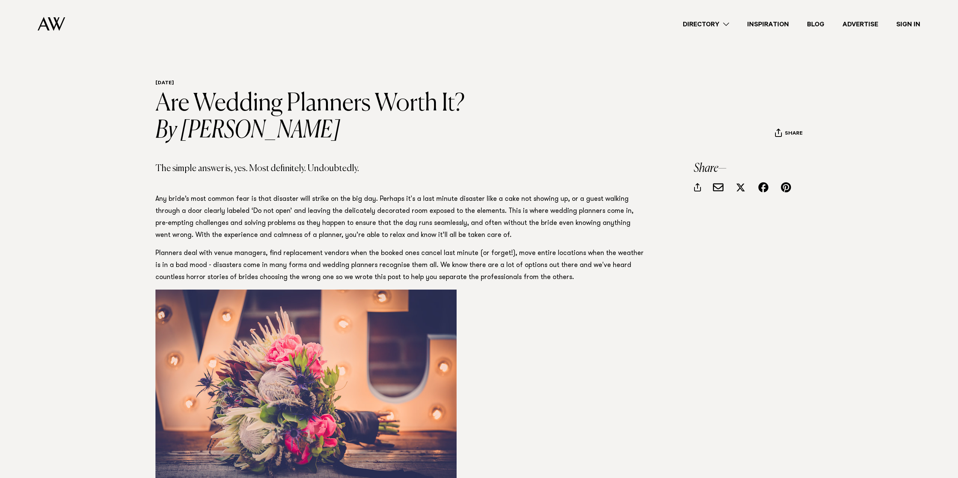  I want to click on a: Directory, so click(705, 24).